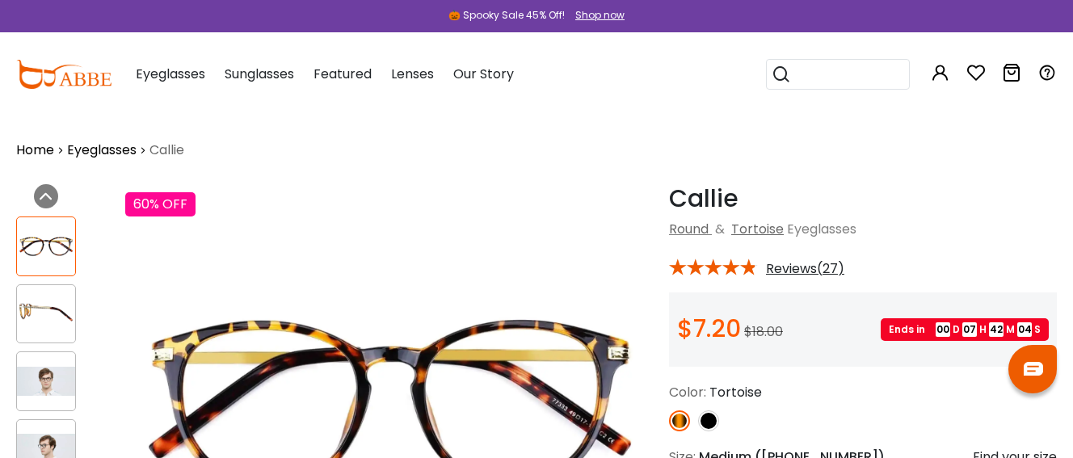 The height and width of the screenshot is (458, 1073). Describe the element at coordinates (160, 204) in the screenshot. I see `div: 60% OFF` at that location.